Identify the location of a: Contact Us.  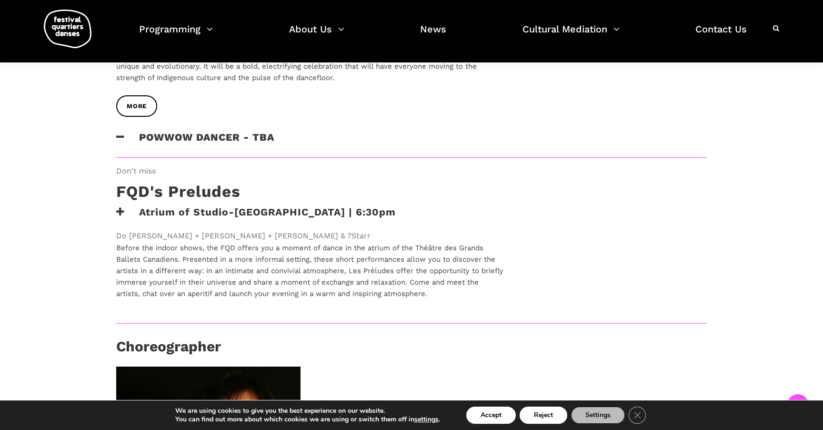
(721, 35).